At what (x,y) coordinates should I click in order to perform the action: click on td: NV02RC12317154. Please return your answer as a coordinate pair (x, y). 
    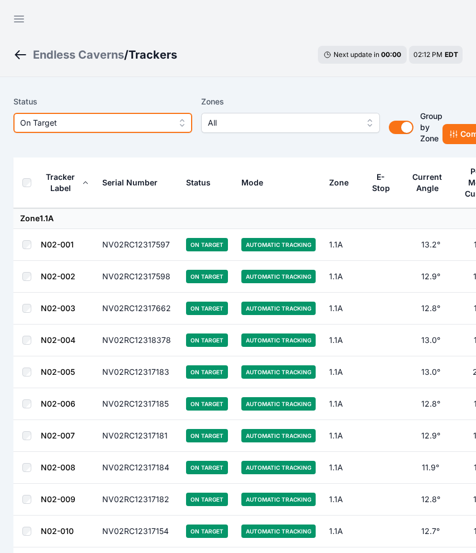
    Looking at the image, I should click on (137, 531).